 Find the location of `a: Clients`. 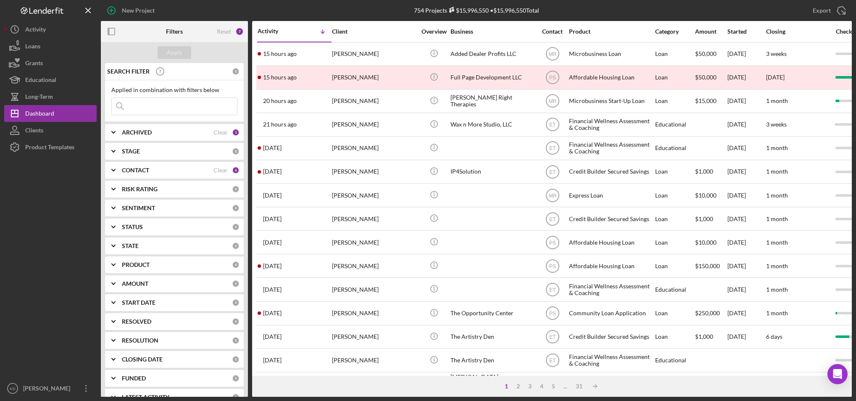

a: Clients is located at coordinates (50, 130).